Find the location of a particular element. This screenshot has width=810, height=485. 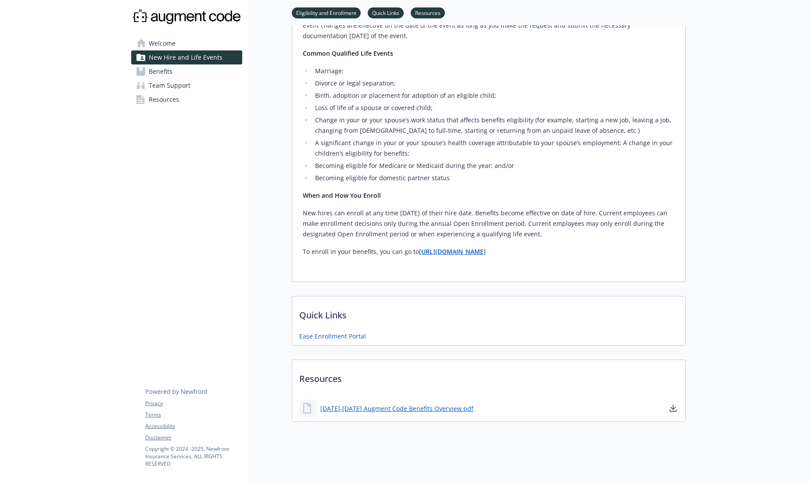

a: Terms is located at coordinates (194, 415).